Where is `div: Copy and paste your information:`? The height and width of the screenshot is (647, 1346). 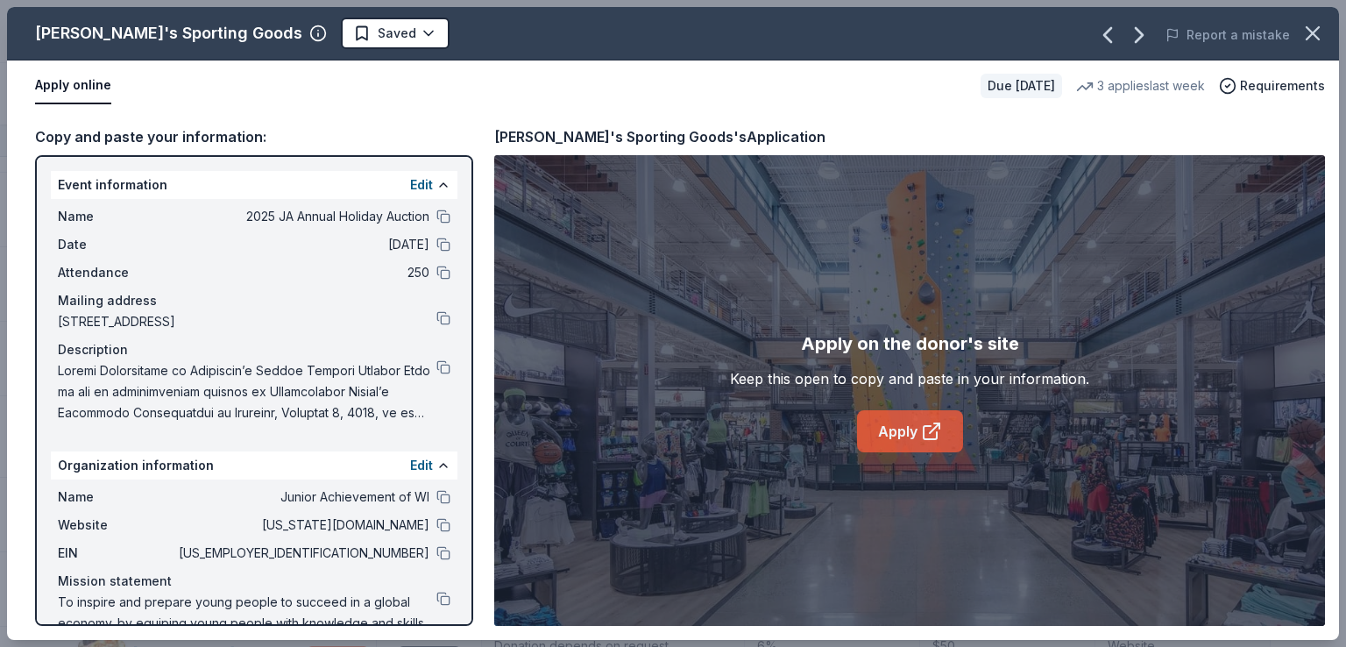 div: Copy and paste your information: is located at coordinates (254, 137).